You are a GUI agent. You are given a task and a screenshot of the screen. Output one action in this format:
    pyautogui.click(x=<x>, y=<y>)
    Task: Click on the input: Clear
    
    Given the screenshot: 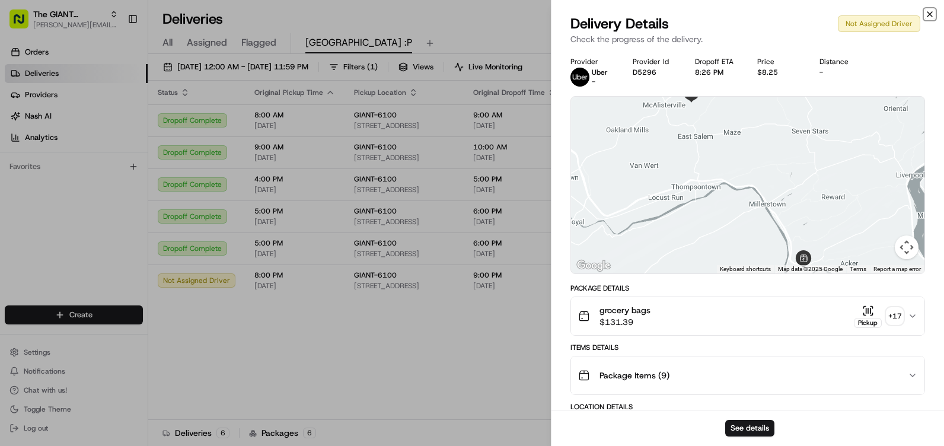 What is the action you would take?
    pyautogui.click(x=113, y=82)
    